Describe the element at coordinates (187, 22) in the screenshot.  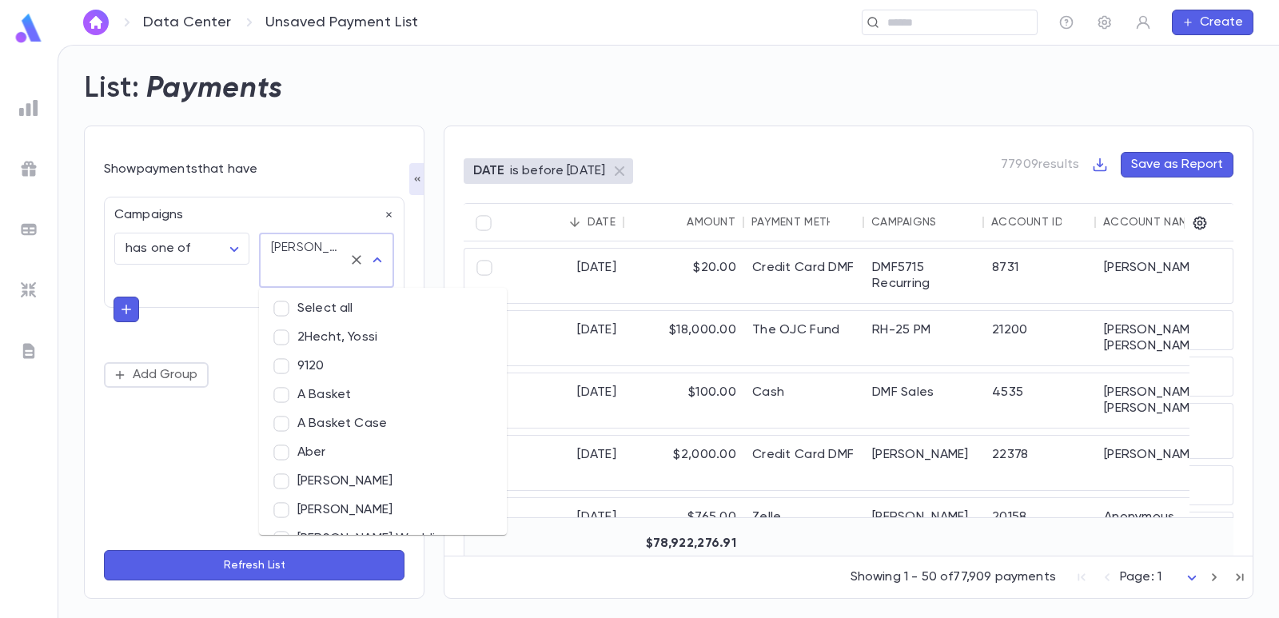
I see `a: Data Center` at that location.